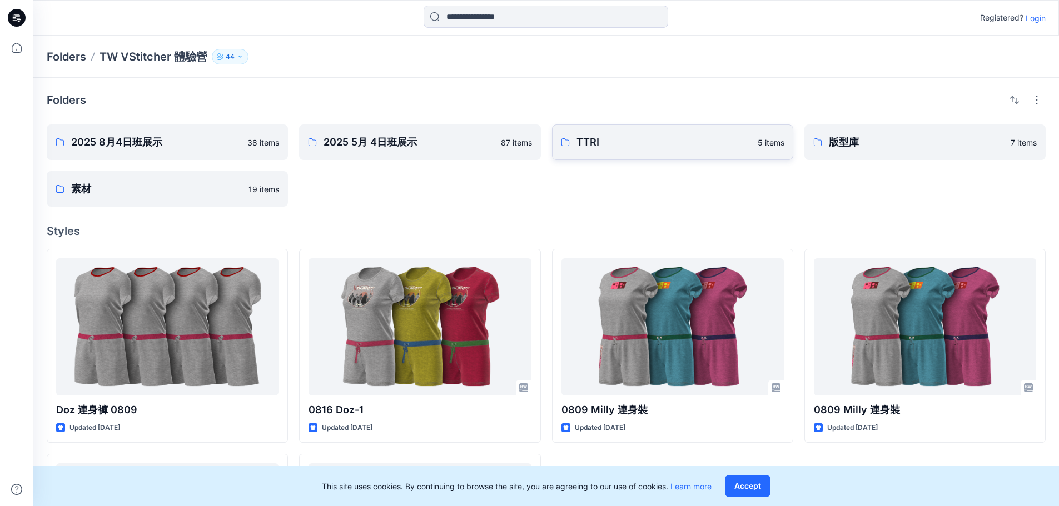 The image size is (1059, 506). Describe the element at coordinates (263, 189) in the screenshot. I see `p: 19 items` at that location.